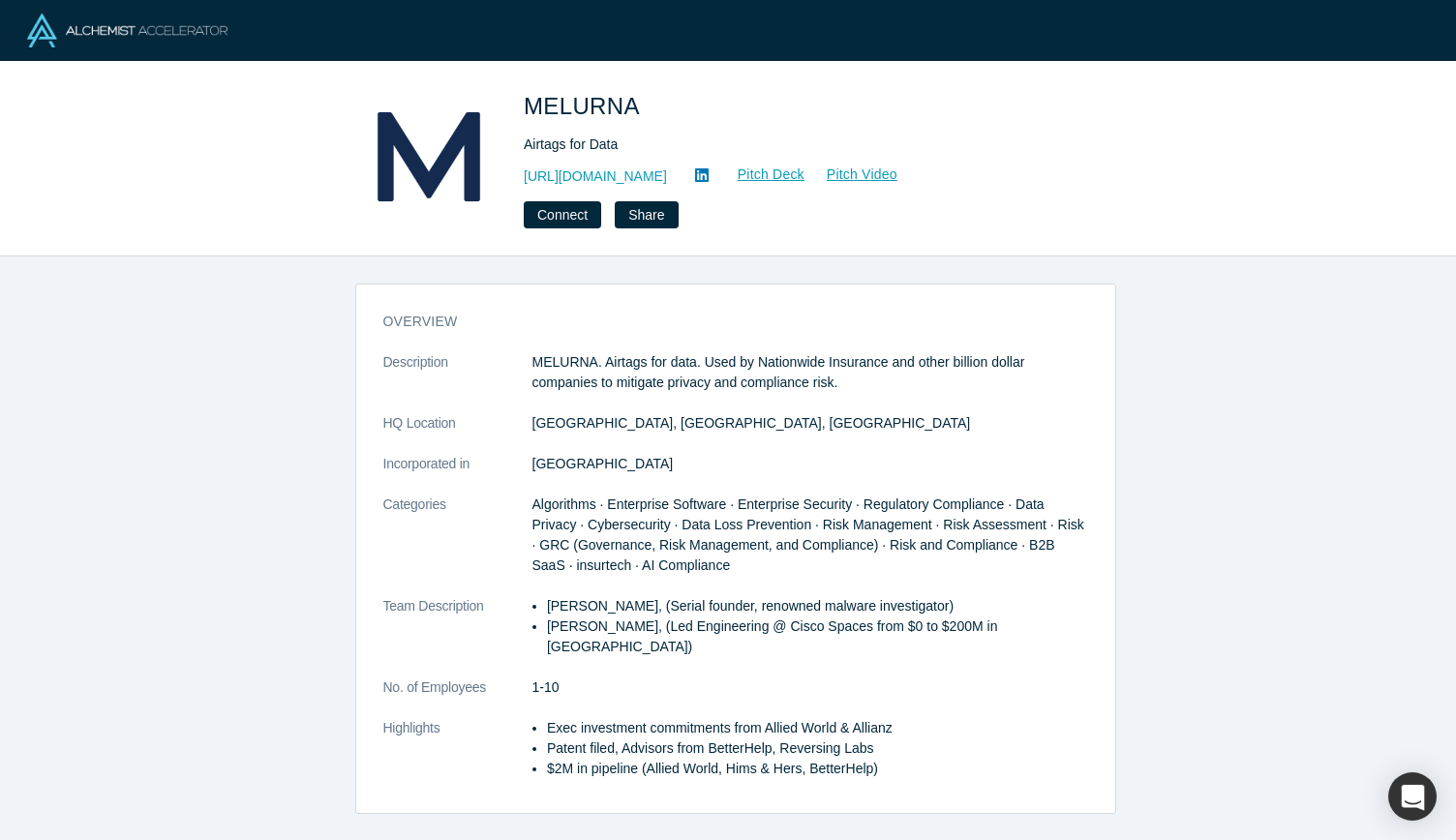 The height and width of the screenshot is (840, 1456). What do you see at coordinates (458, 759) in the screenshot?
I see `dt: Highlights` at bounding box center [458, 759].